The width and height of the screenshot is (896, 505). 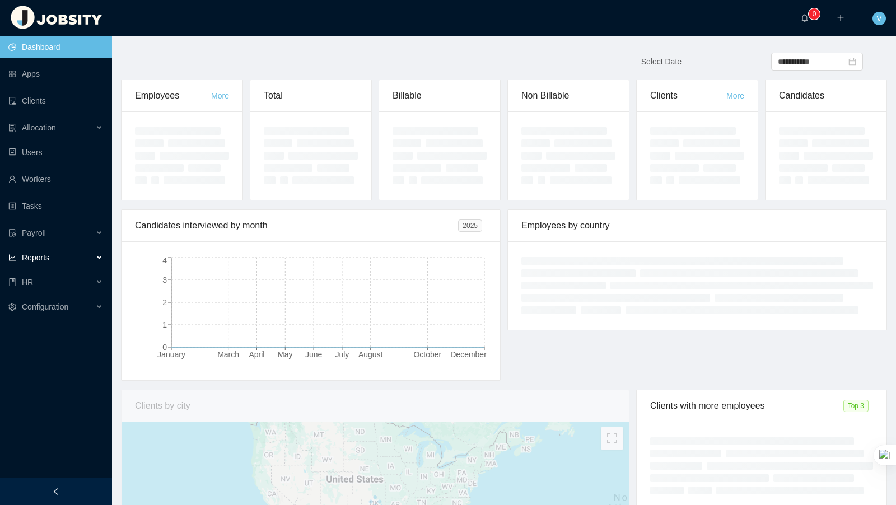 What do you see at coordinates (440, 96) in the screenshot?
I see `div: Billable` at bounding box center [440, 96].